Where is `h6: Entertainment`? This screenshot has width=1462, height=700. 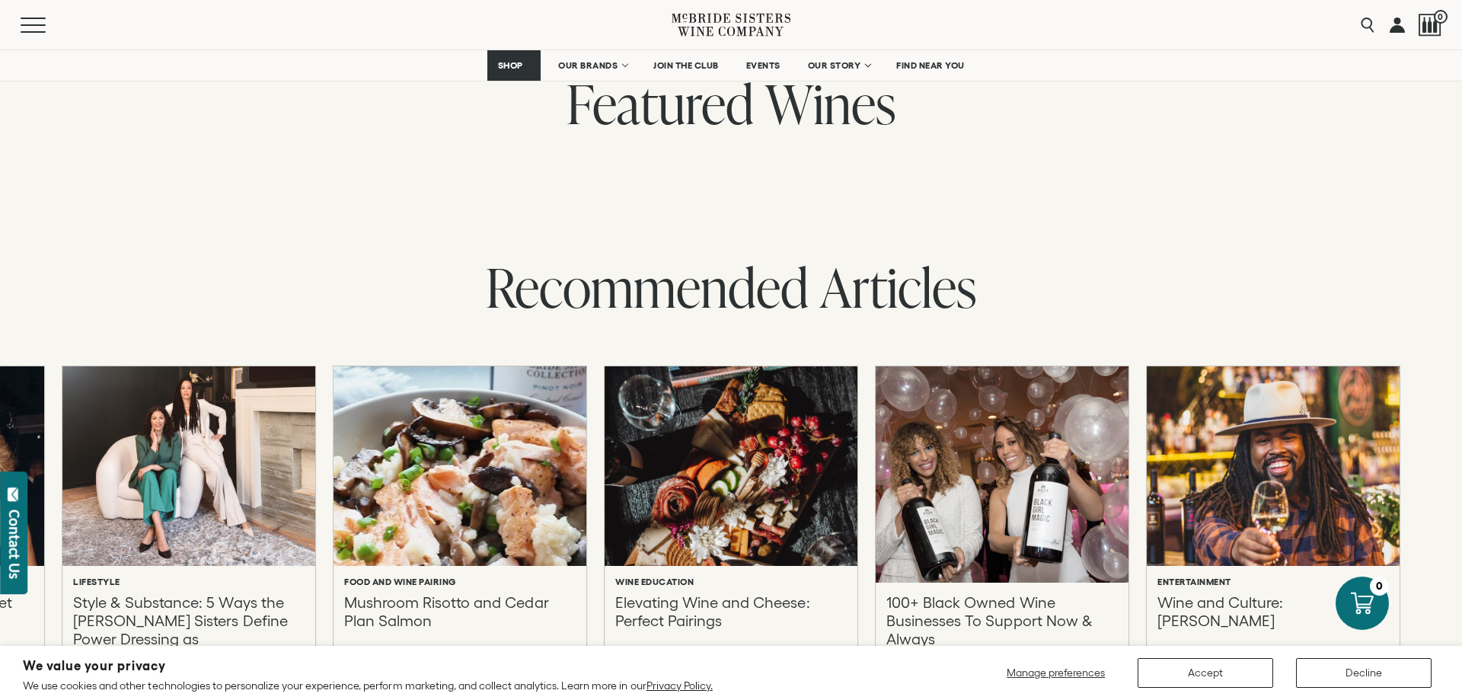
h6: Entertainment is located at coordinates (1194, 582).